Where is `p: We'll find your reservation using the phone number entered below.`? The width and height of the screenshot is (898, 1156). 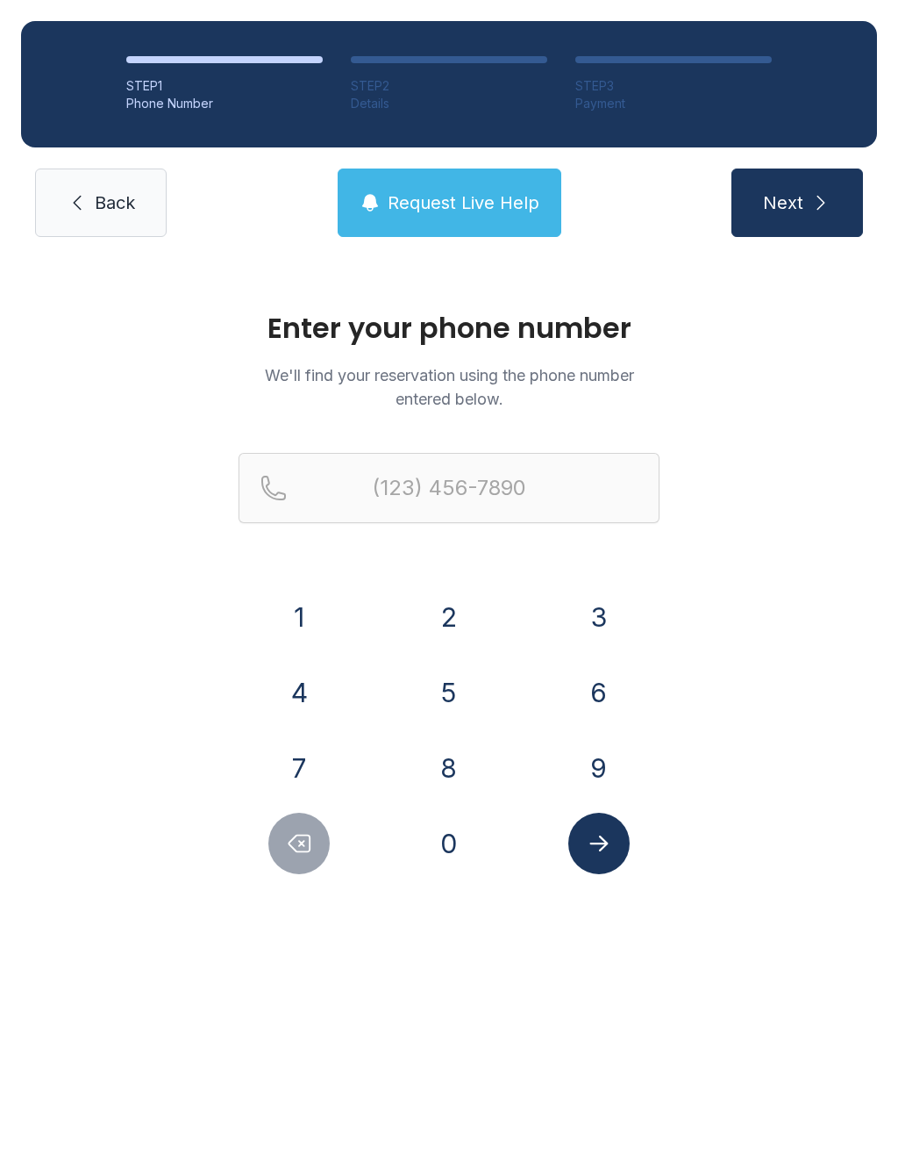
p: We'll find your reservation using the phone number entered below. is located at coordinates (449, 387).